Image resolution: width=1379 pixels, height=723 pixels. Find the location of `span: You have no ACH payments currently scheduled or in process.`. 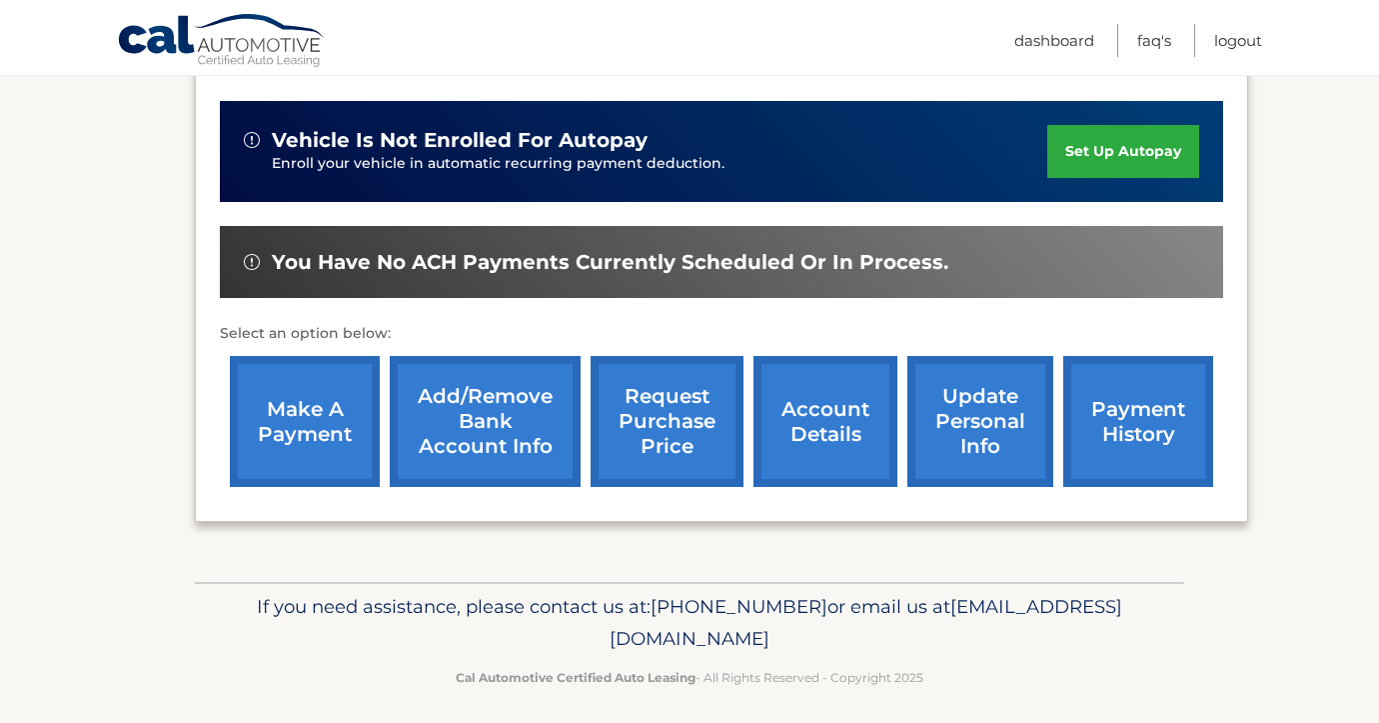

span: You have no ACH payments currently scheduled or in process. is located at coordinates (610, 262).